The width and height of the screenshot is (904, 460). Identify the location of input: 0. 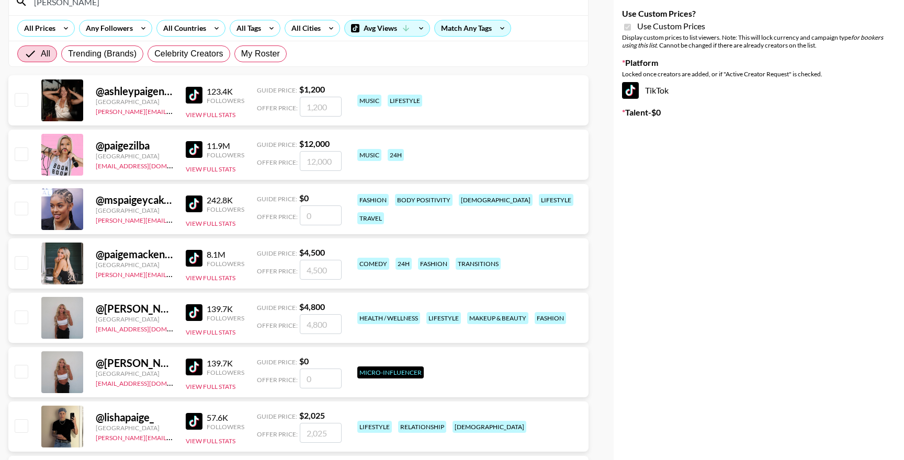
(321, 379).